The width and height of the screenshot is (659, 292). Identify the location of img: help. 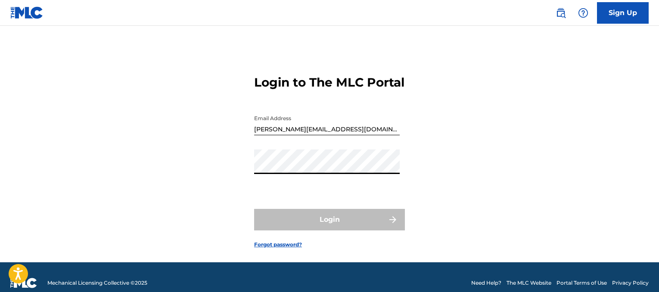
(584, 13).